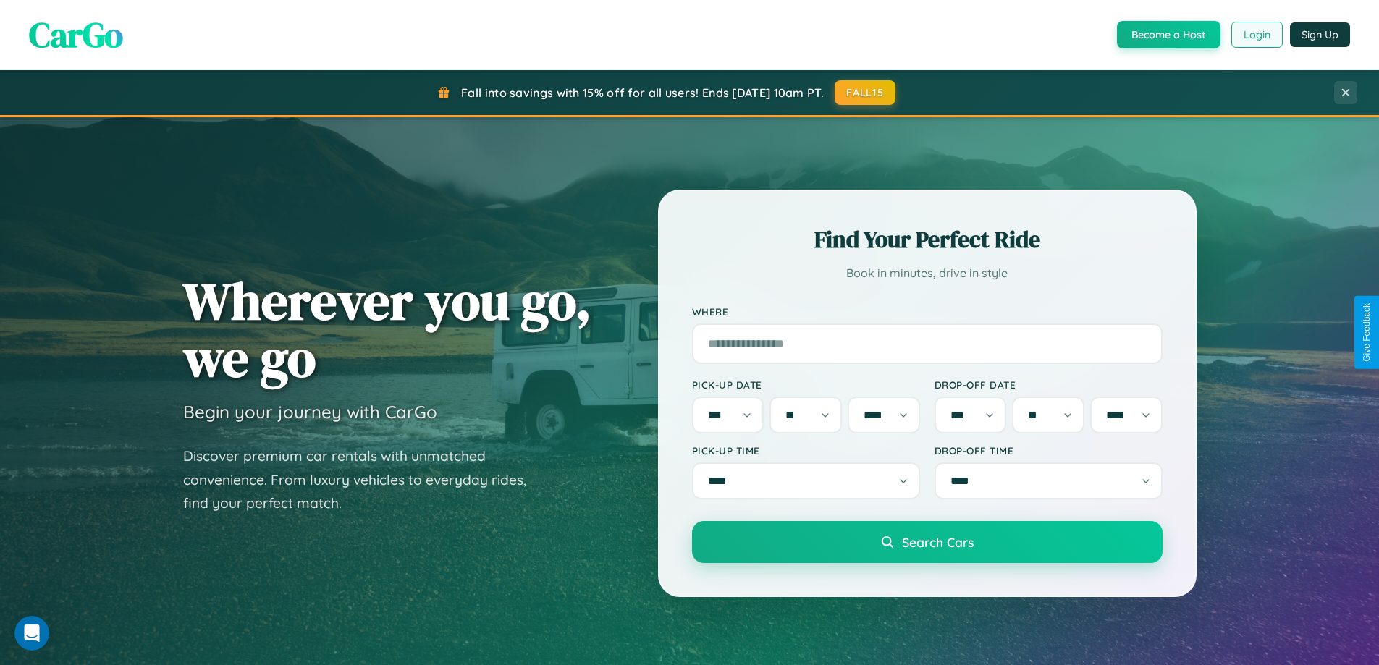  Describe the element at coordinates (927, 542) in the screenshot. I see `button: Search Cars` at that location.